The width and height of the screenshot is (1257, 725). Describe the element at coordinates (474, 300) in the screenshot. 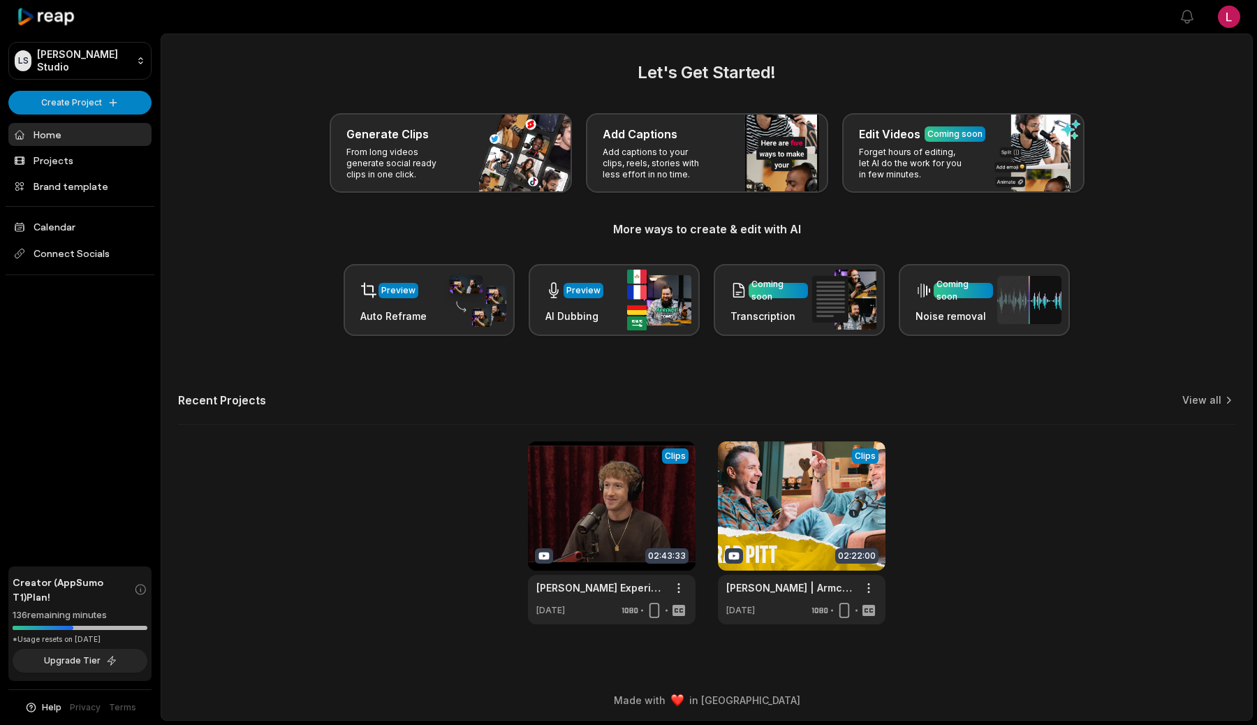

I see `img: auto_reframe.png` at that location.